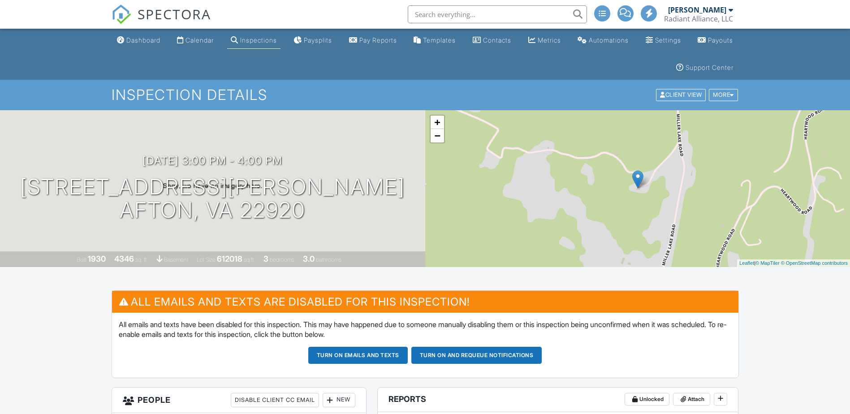  Describe the element at coordinates (239, 400) in the screenshot. I see `h3: People` at that location.